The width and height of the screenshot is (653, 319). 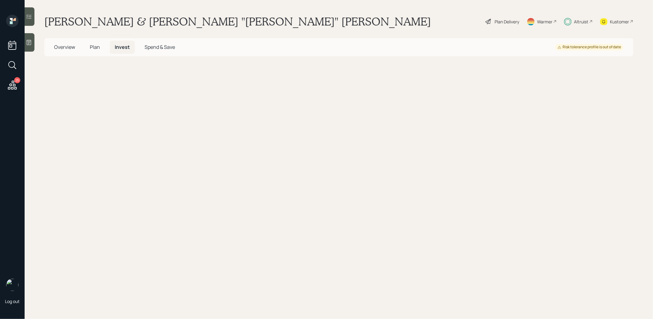 What do you see at coordinates (544, 22) in the screenshot?
I see `div: Warmer` at bounding box center [544, 22].